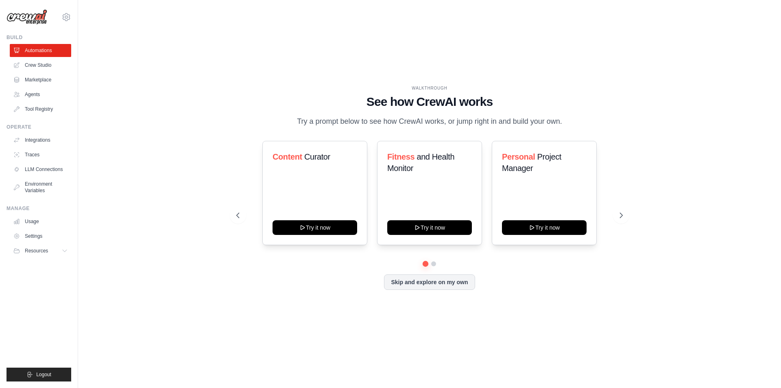  Describe the element at coordinates (429, 282) in the screenshot. I see `button: Skip and explore on my own` at that location.